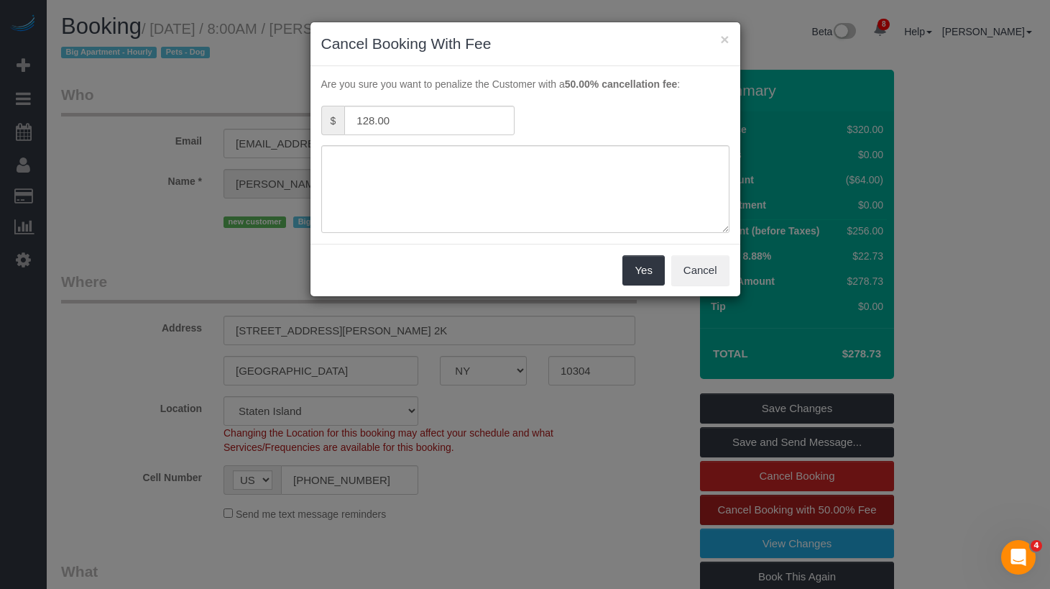 This screenshot has height=589, width=1050. I want to click on h3: Cancel Booking With Fee, so click(525, 44).